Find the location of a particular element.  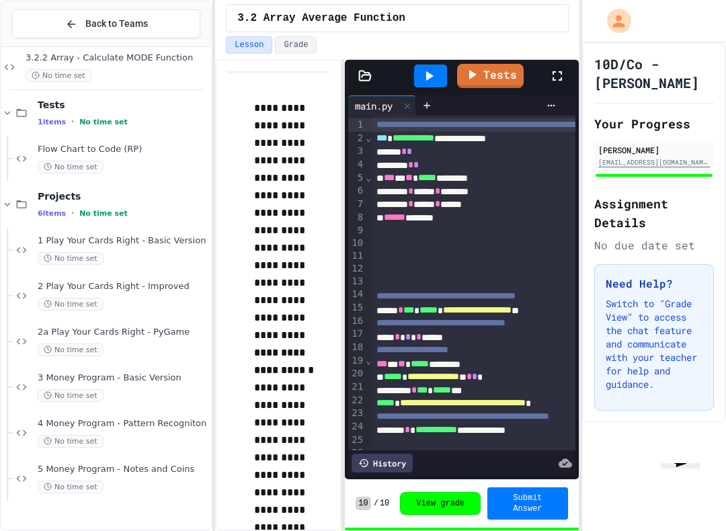

div: My Account is located at coordinates (613, 21).